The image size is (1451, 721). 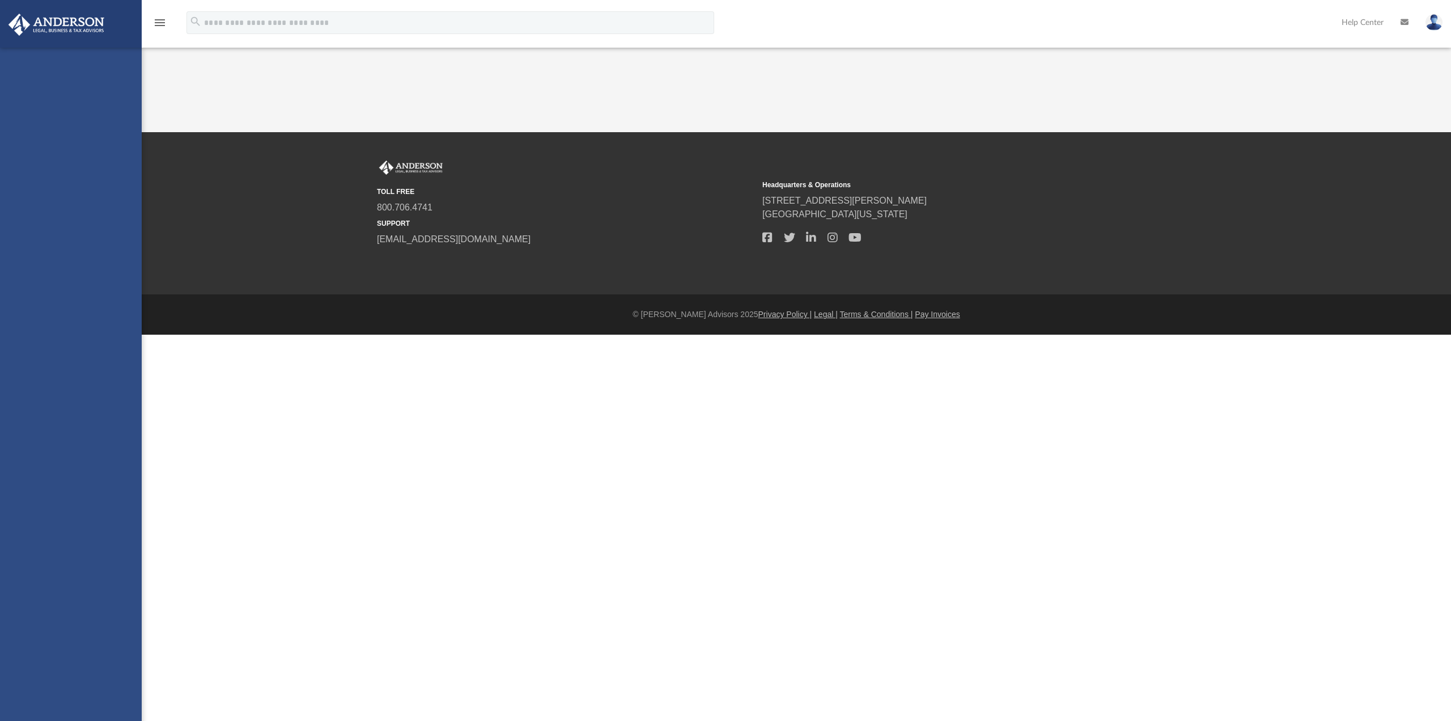 I want to click on a: Pay Invoices, so click(x=937, y=314).